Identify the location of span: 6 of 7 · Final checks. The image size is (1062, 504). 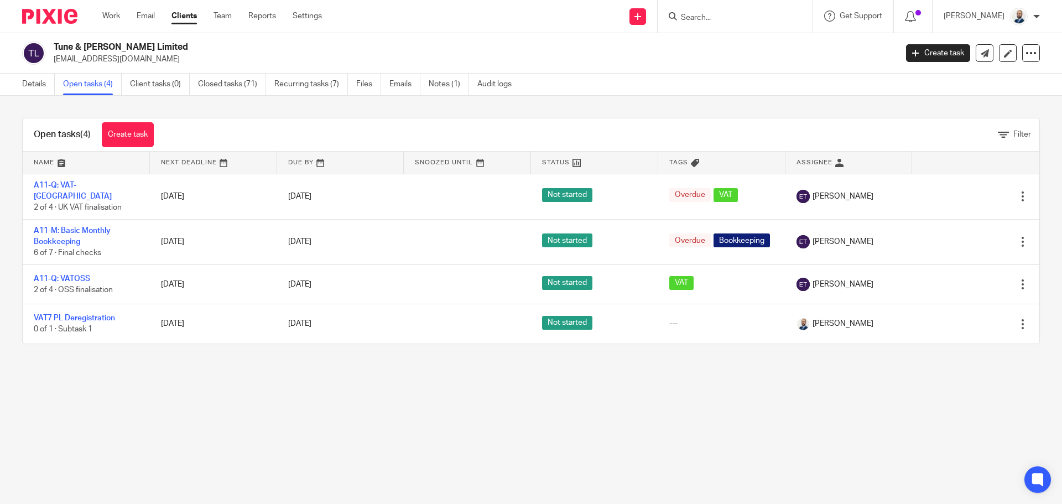
(67, 253).